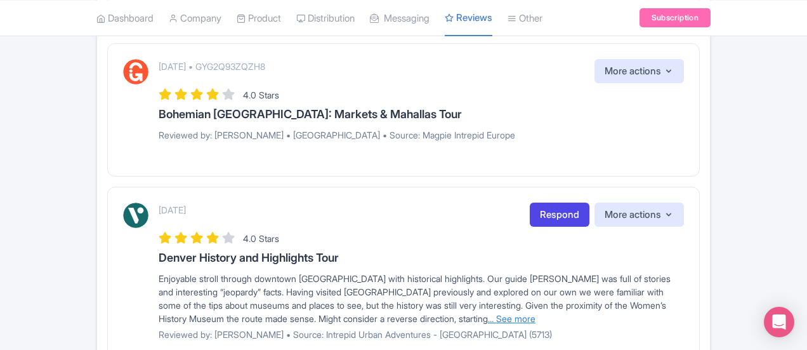  What do you see at coordinates (512, 318) in the screenshot?
I see `a: ... See more` at bounding box center [512, 318].